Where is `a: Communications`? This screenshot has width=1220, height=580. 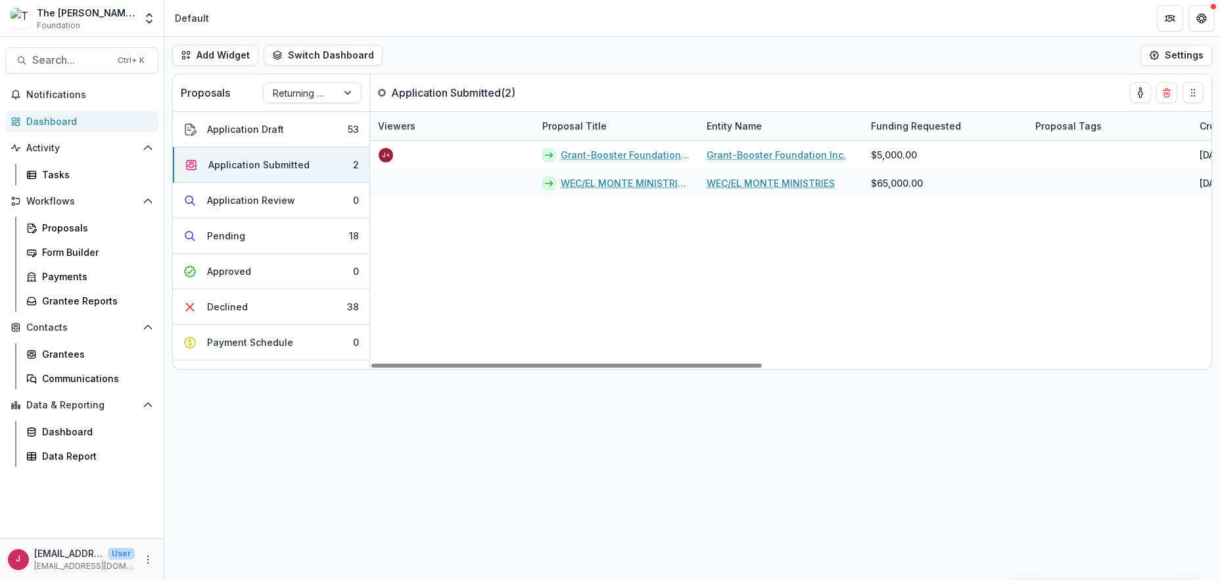
a: Communications is located at coordinates (89, 378).